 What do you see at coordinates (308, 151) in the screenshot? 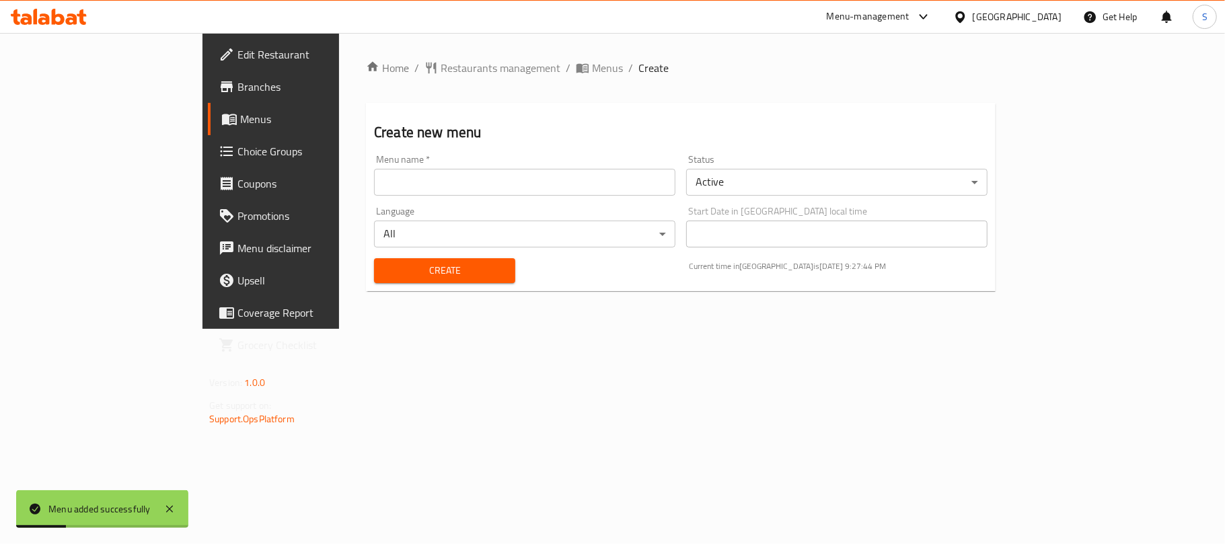
I see `a: Choice Groups` at bounding box center [308, 151].